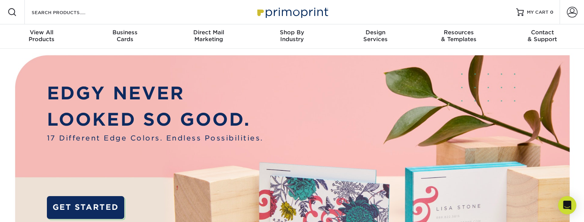  What do you see at coordinates (86, 208) in the screenshot?
I see `a: GET STARTED` at bounding box center [86, 208].